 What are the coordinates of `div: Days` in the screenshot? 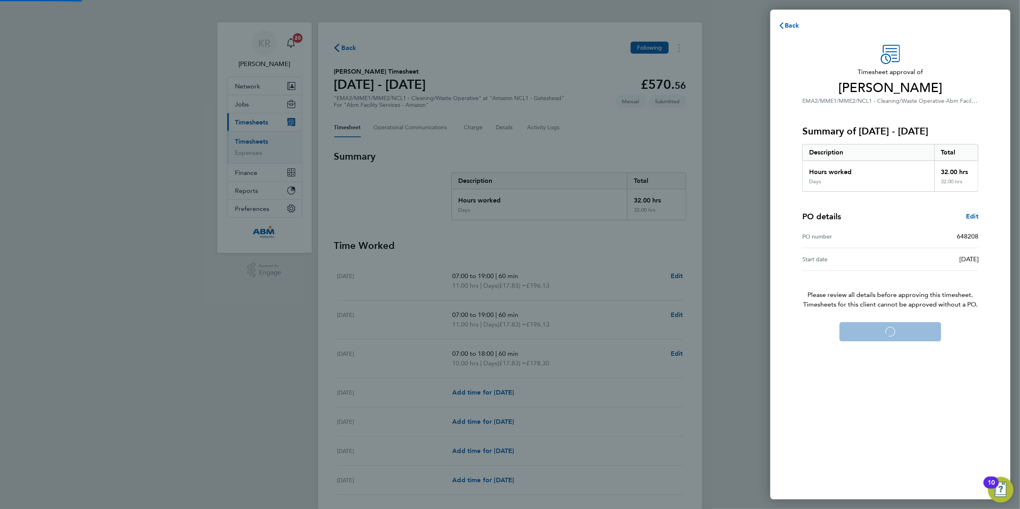 It's located at (815, 182).